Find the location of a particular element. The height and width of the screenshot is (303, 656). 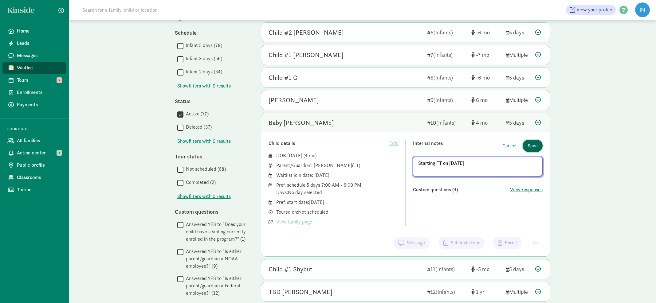

div: 6 is located at coordinates (447, 32).